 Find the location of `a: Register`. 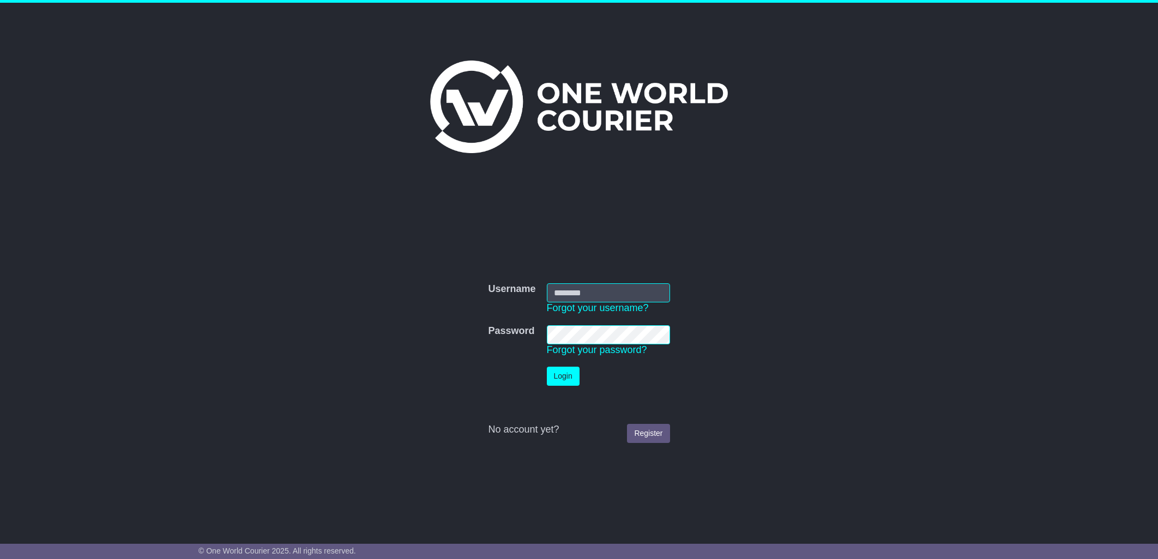

a: Register is located at coordinates (648, 433).